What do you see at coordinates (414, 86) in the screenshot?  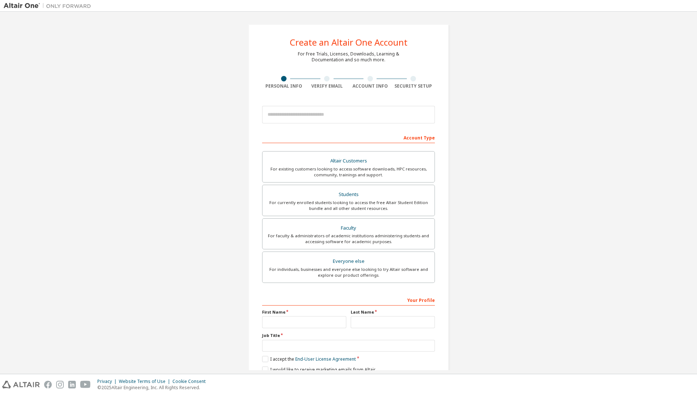 I see `div: Security Setup` at bounding box center [414, 86].